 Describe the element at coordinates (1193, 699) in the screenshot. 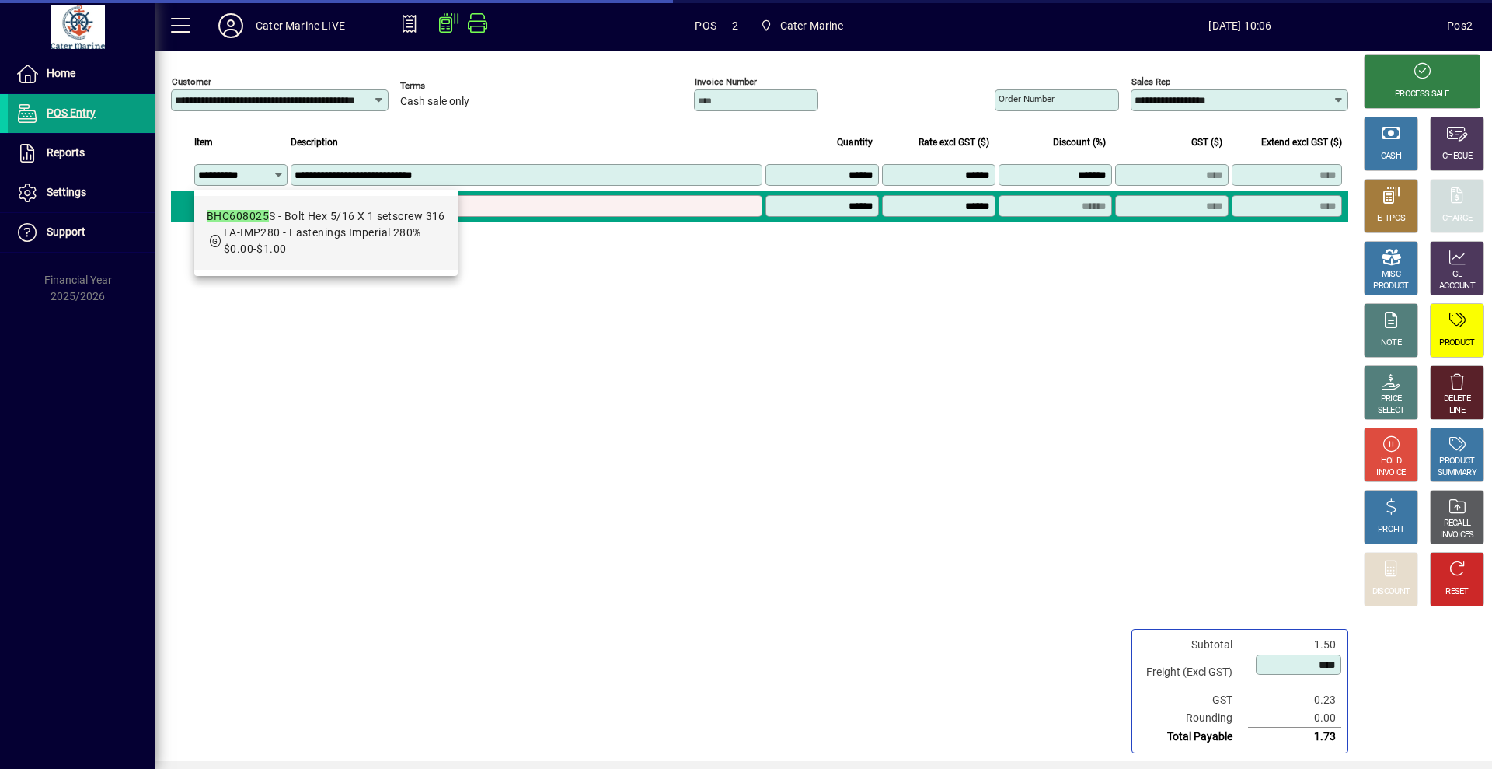

I see `td: GST` at that location.